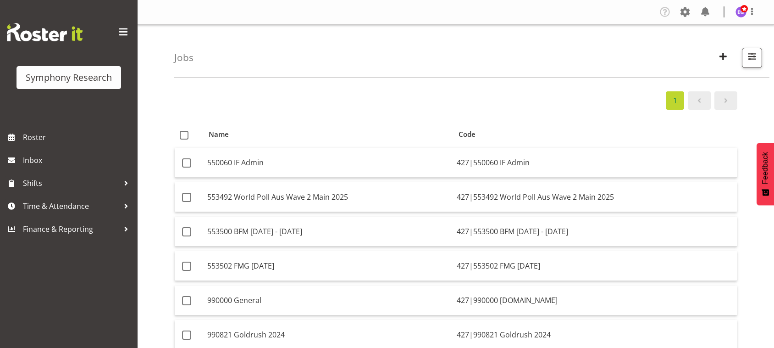 The image size is (774, 348). I want to click on td: 427|550060 IF Admin, so click(595, 162).